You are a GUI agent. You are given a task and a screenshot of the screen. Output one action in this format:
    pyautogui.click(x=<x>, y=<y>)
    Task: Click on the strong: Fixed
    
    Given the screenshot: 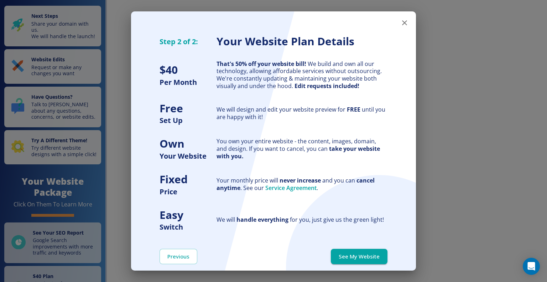 What is the action you would take?
    pyautogui.click(x=173, y=179)
    